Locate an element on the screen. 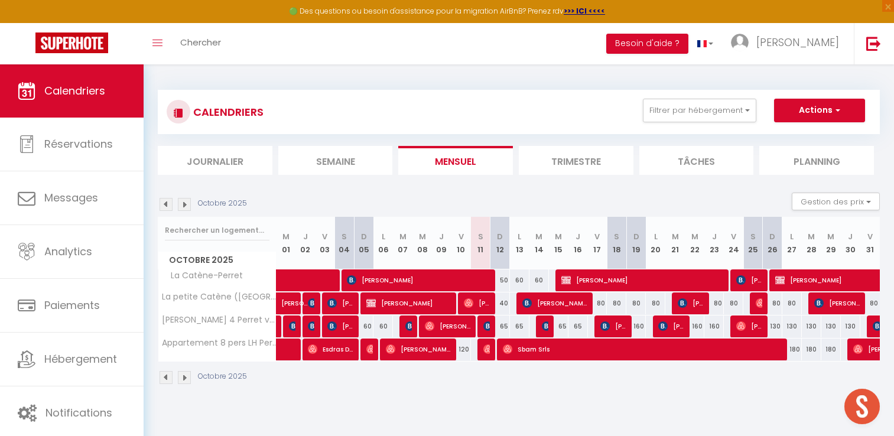 The width and height of the screenshot is (894, 436). strong: >>> ICI <<<< is located at coordinates (584, 11).